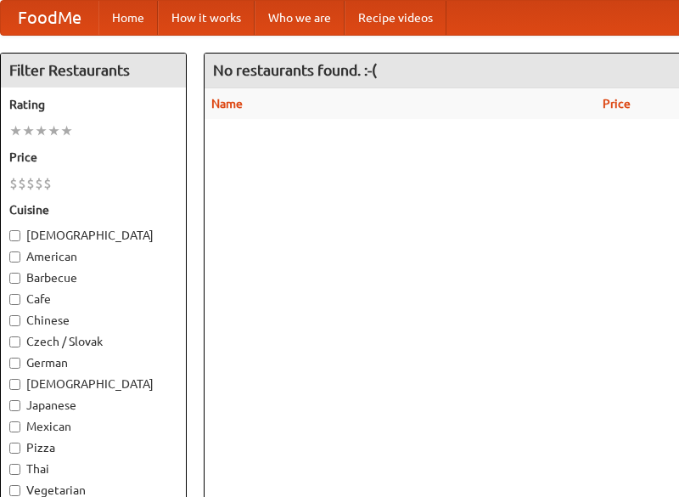 This screenshot has height=497, width=679. What do you see at coordinates (49, 18) in the screenshot?
I see `a: FoodMe` at bounding box center [49, 18].